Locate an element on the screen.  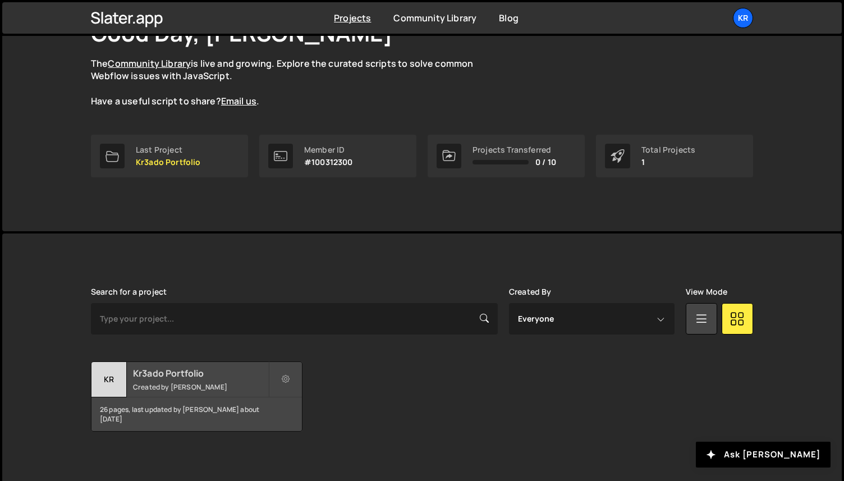
p: The is live and growing. Explore the curated scripts to solve common Webflow issues with JavaScri... is located at coordinates (293, 82).